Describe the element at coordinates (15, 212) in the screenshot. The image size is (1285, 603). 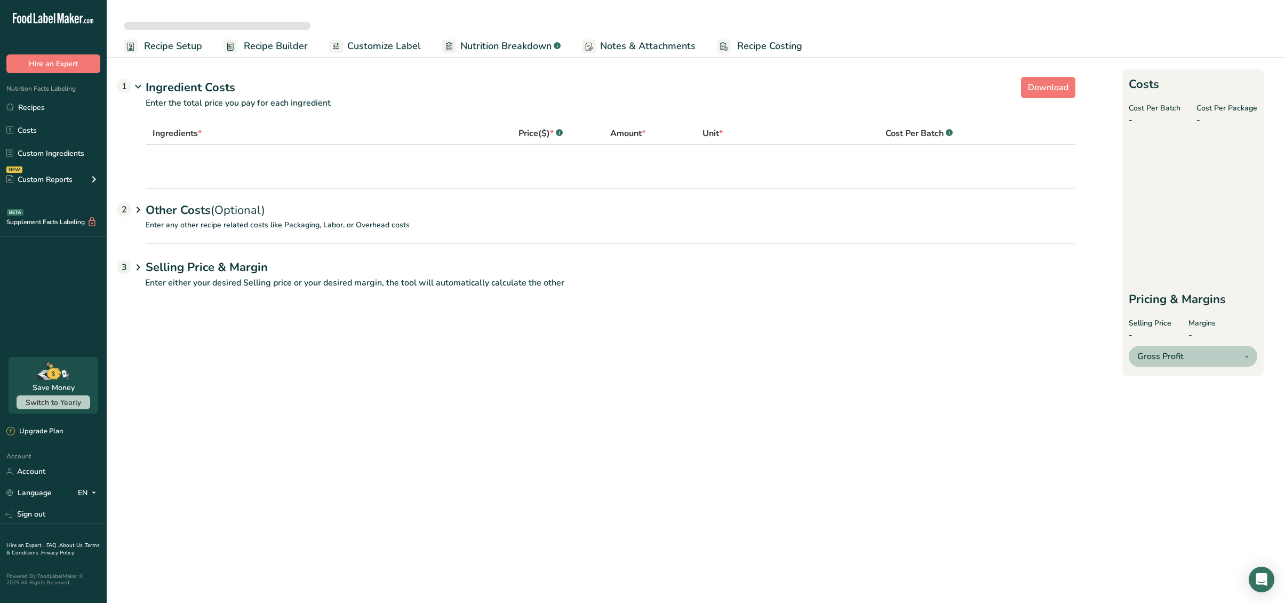
I see `div: BETA` at that location.